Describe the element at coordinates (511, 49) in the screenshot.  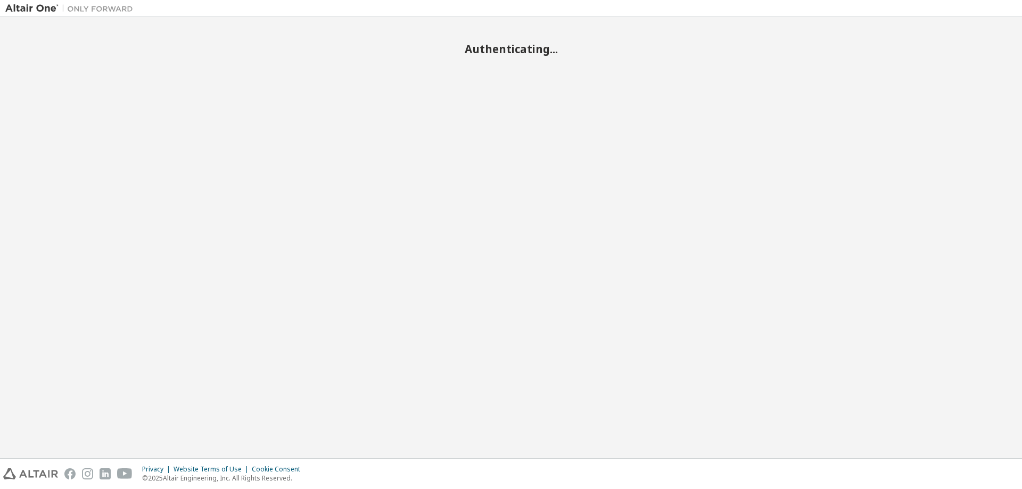
I see `h2: Authenticating...` at that location.